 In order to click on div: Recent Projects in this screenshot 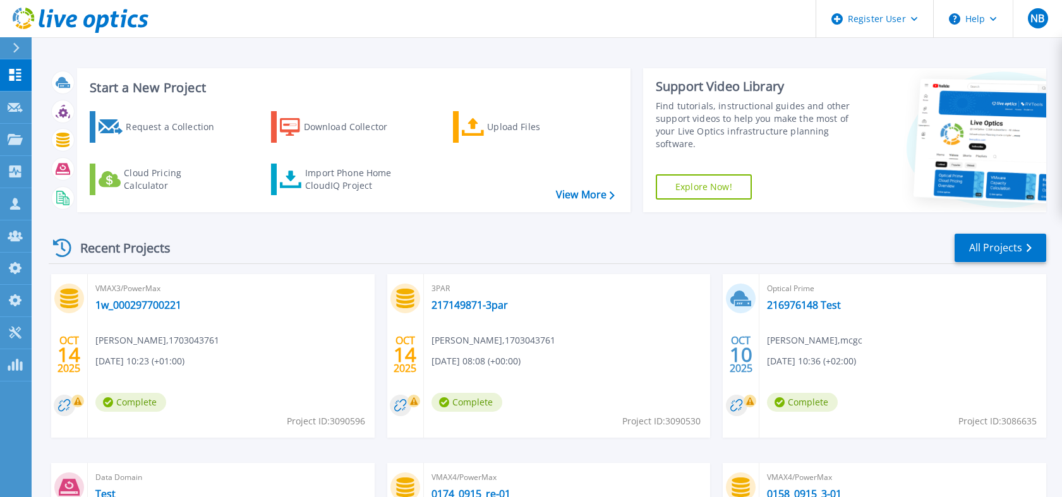, I will do `click(118, 248)`.